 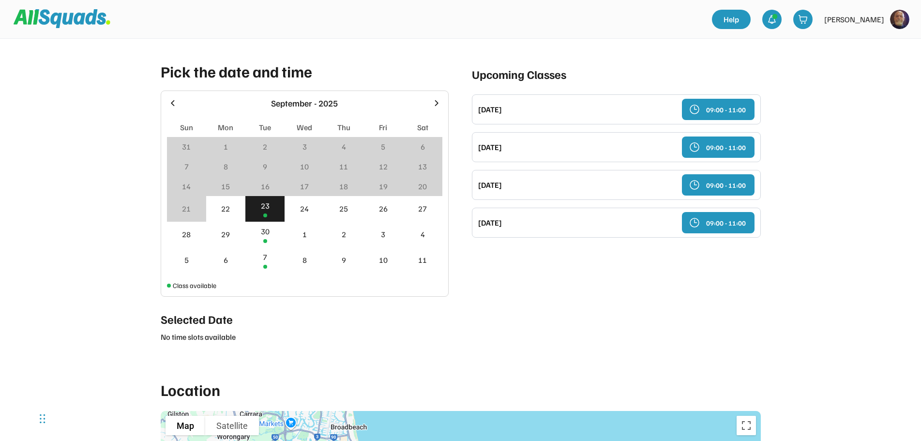 I want to click on div: 13, so click(x=423, y=167).